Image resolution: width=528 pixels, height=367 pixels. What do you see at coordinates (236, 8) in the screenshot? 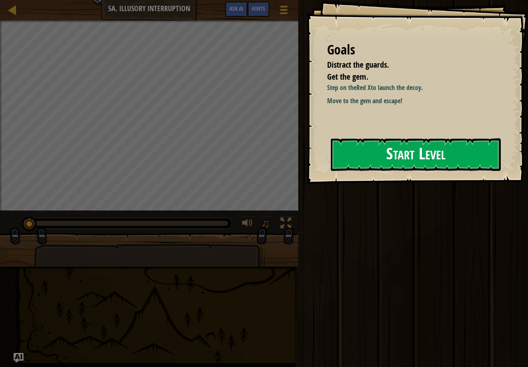
I see `span: Ask AI` at bounding box center [236, 8].